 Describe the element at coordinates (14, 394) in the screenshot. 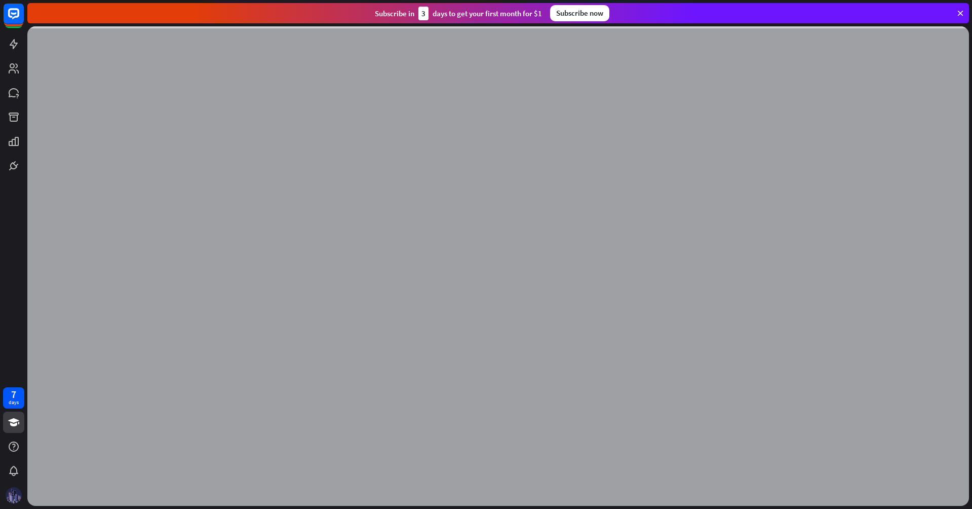

I see `div: 7` at that location.